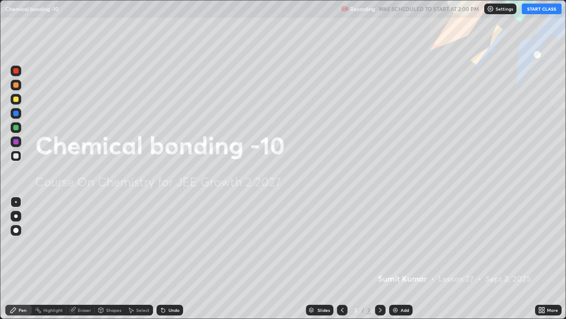 The height and width of the screenshot is (319, 566). Describe the element at coordinates (504, 9) in the screenshot. I see `p: Settings` at that location.